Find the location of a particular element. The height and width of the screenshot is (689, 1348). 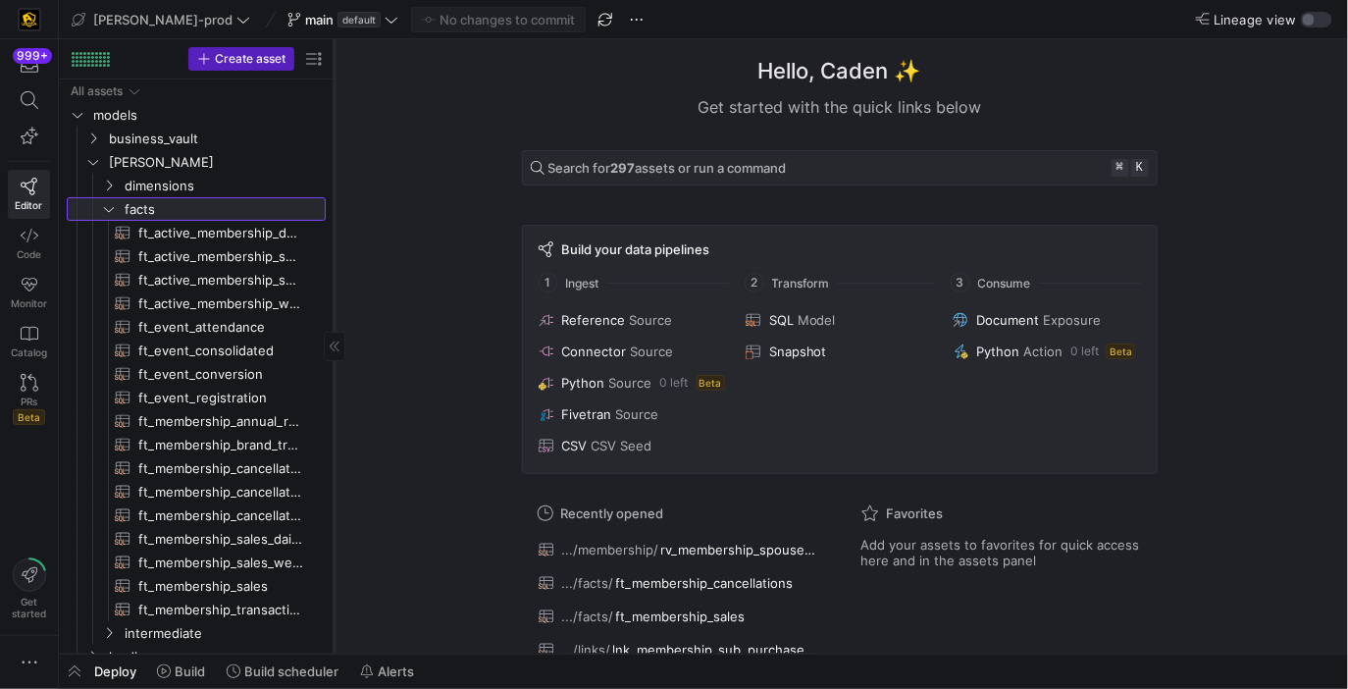

button: Alerts is located at coordinates (386, 671).